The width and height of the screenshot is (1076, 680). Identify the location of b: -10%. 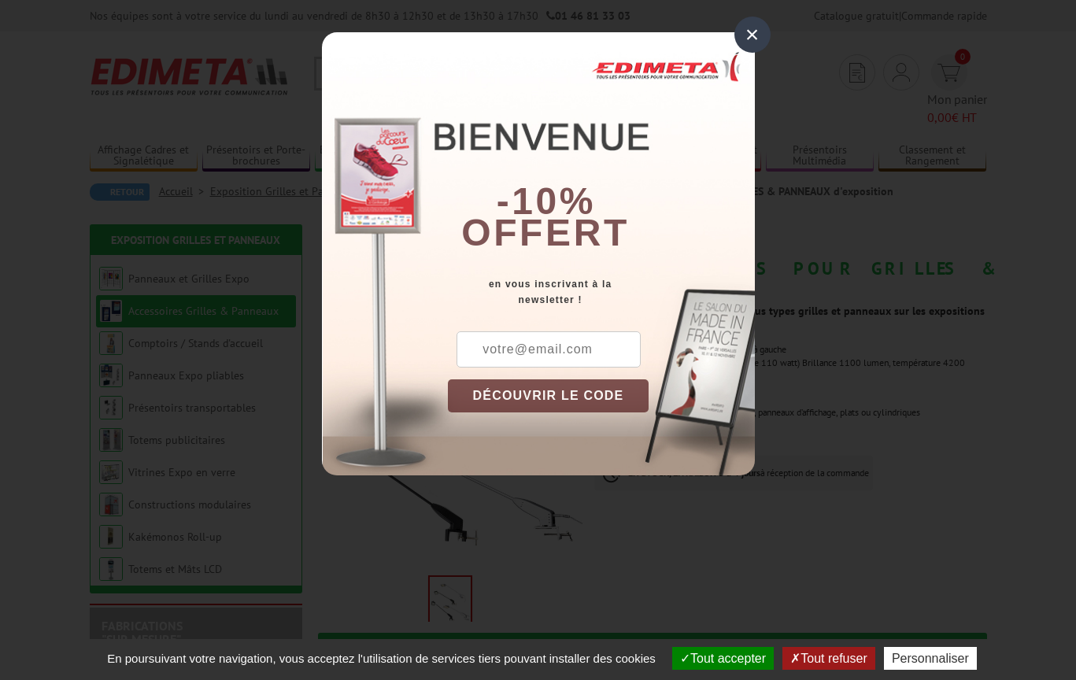
(546, 201).